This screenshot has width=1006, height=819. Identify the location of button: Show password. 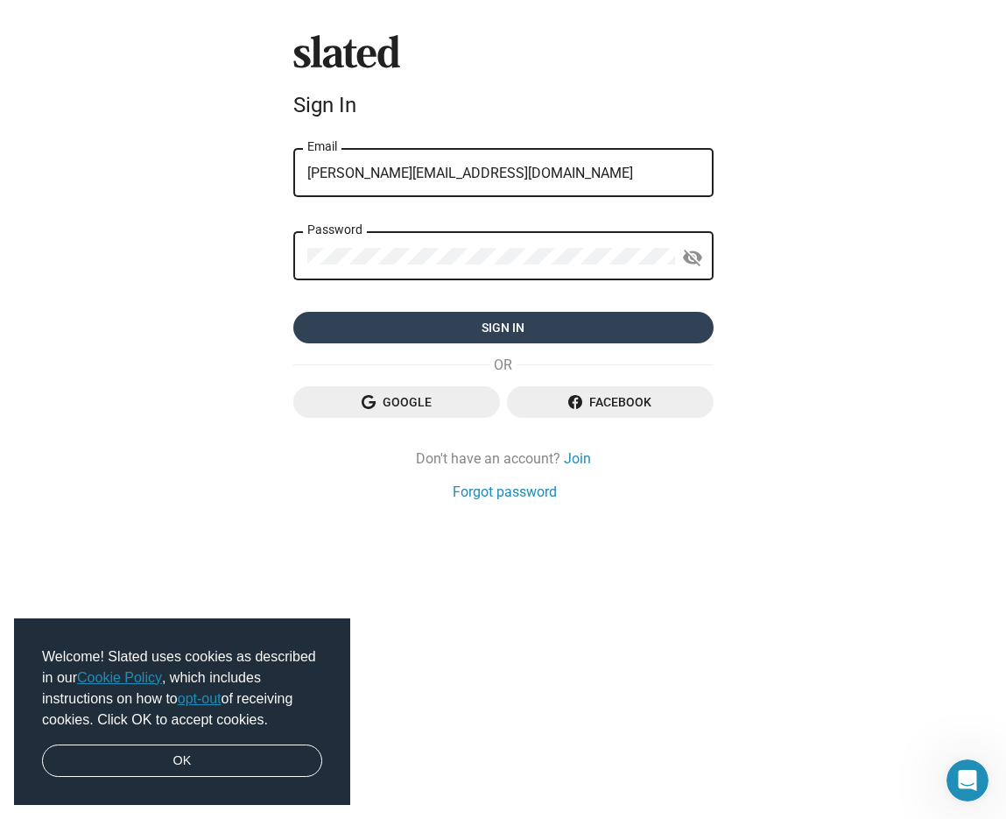
(693, 258).